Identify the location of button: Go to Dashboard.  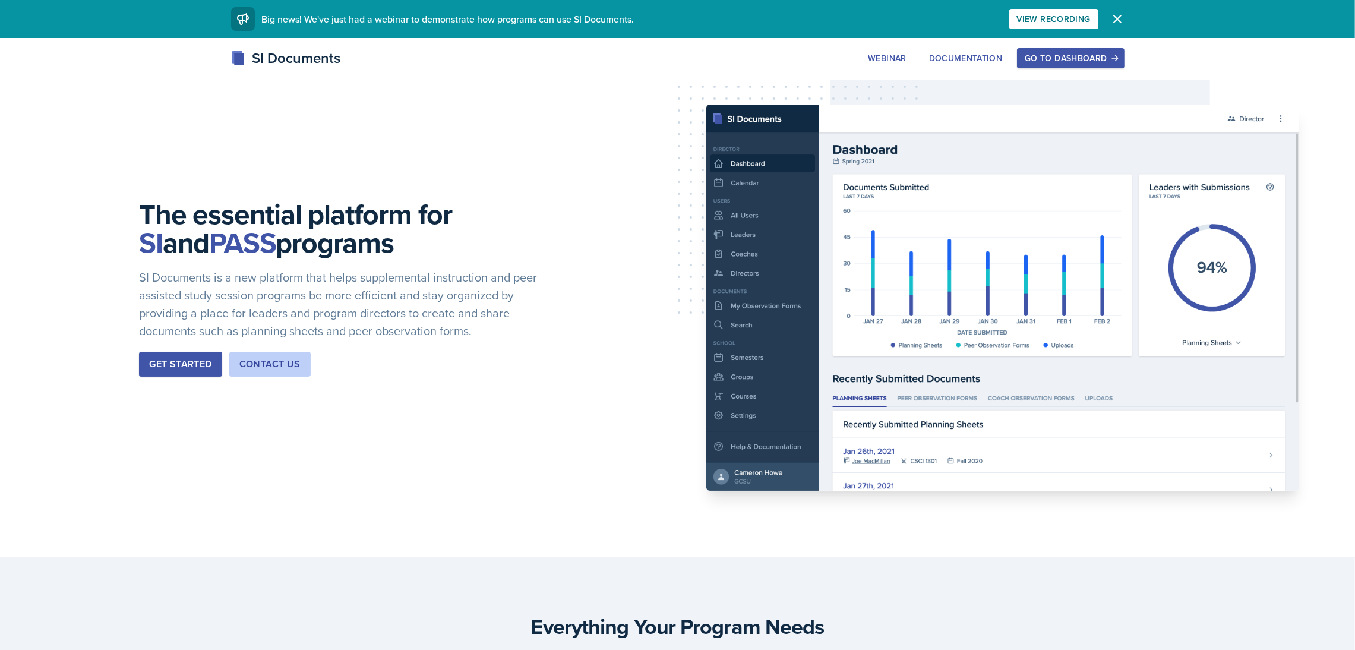
(1071, 58).